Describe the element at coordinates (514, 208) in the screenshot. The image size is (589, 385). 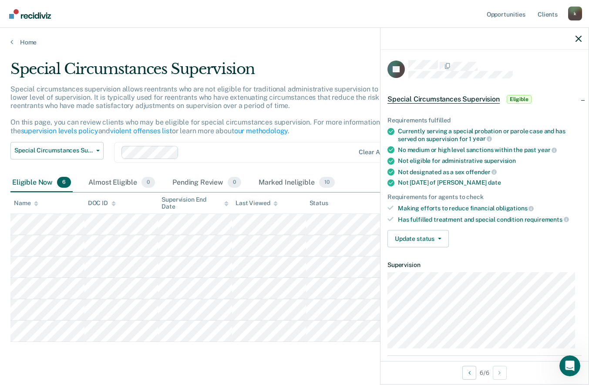
I see `span: obligations` at that location.